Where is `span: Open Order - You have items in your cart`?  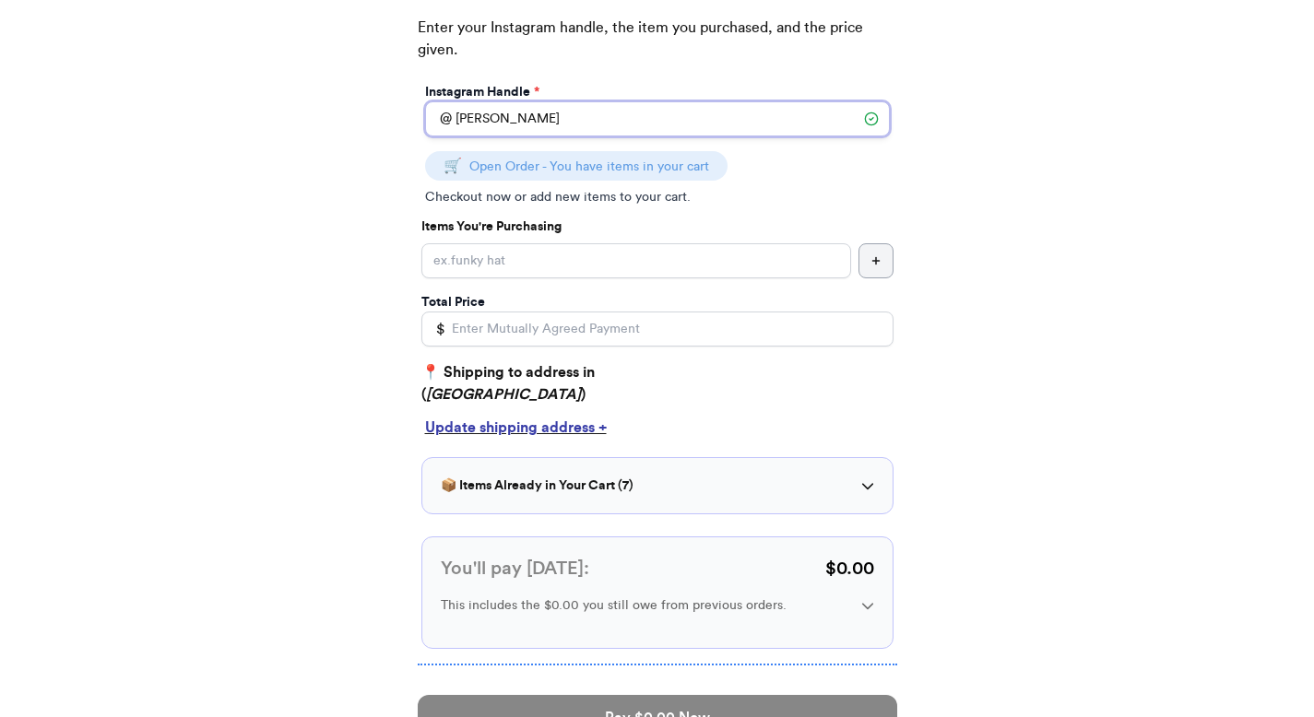 span: Open Order - You have items in your cart is located at coordinates (589, 167).